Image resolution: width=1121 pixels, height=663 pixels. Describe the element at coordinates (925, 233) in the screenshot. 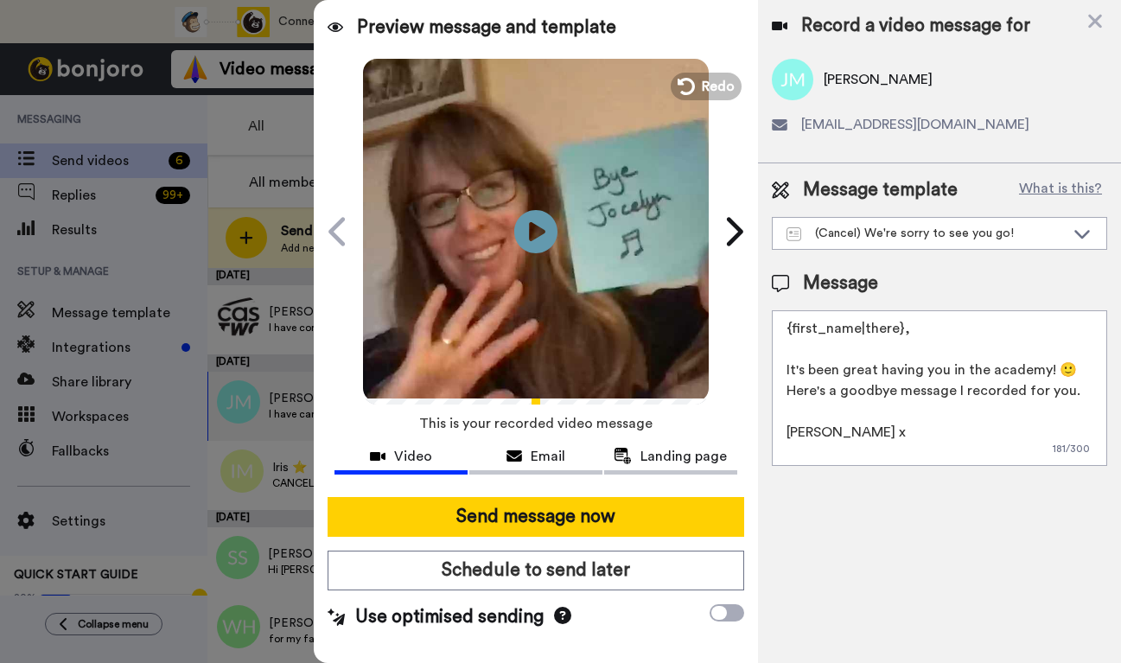

I see `div: (Cancel) We're sorry to see you go!` at that location.